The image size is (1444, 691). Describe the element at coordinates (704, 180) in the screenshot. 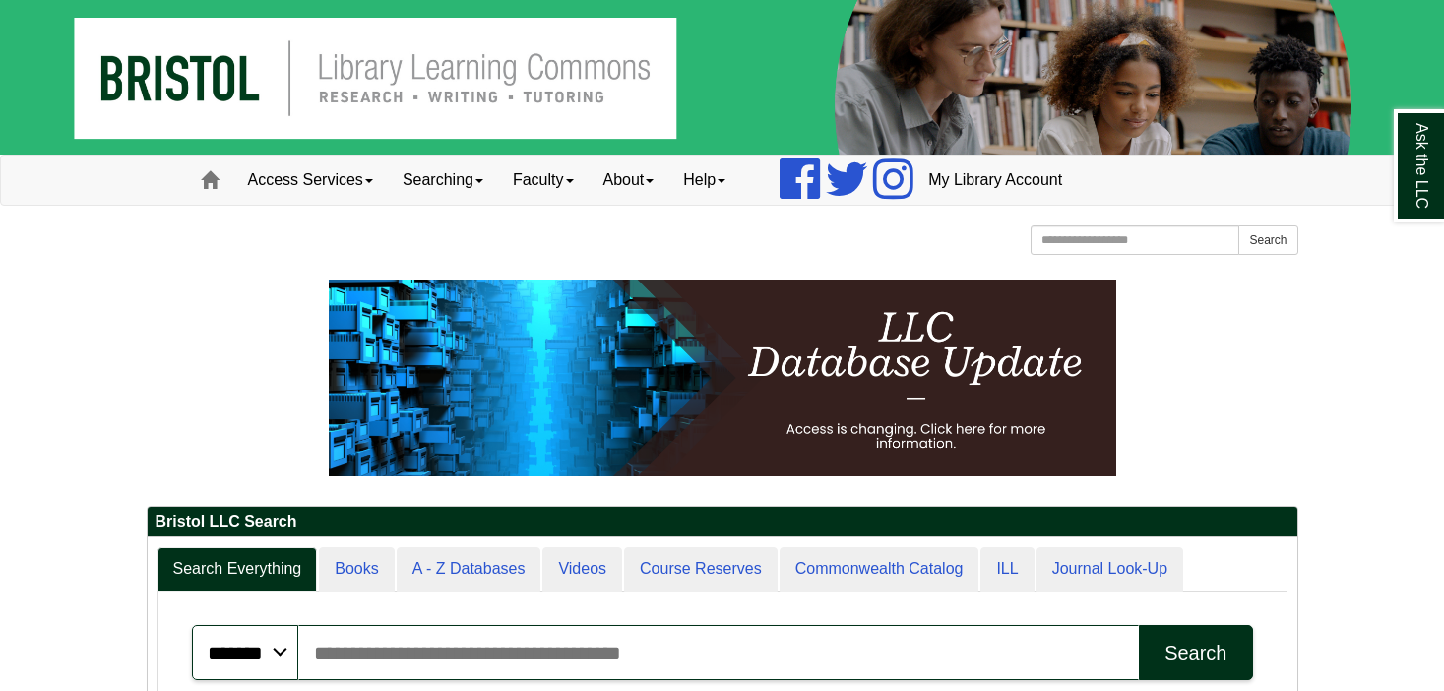

I see `a: Help` at that location.